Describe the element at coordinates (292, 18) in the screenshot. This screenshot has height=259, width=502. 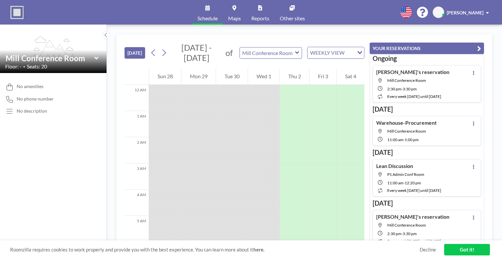
I see `span: Other sites` at that location.